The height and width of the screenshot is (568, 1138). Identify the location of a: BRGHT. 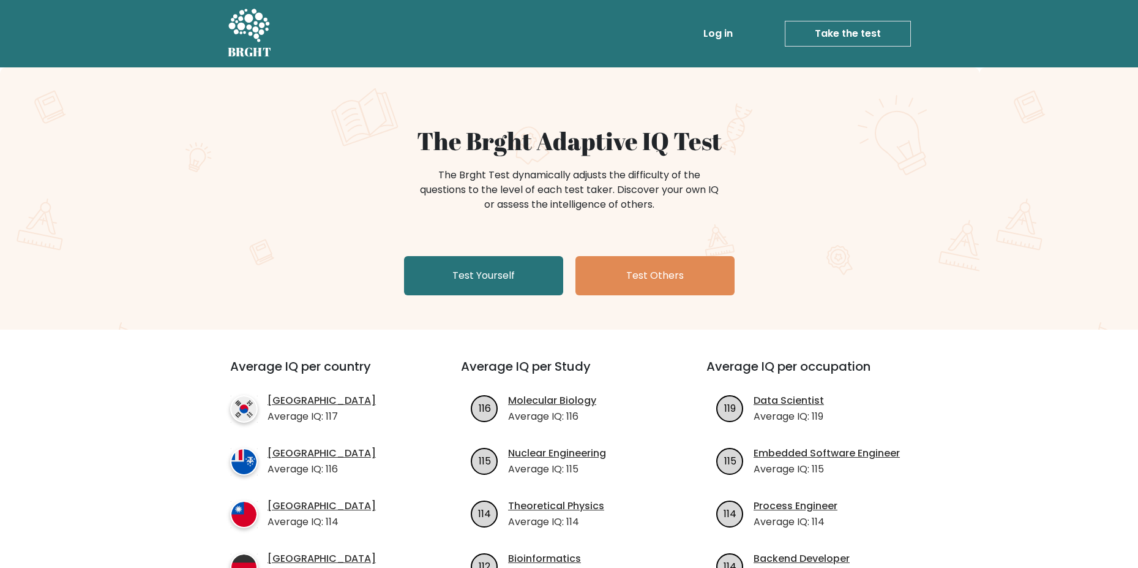
(250, 34).